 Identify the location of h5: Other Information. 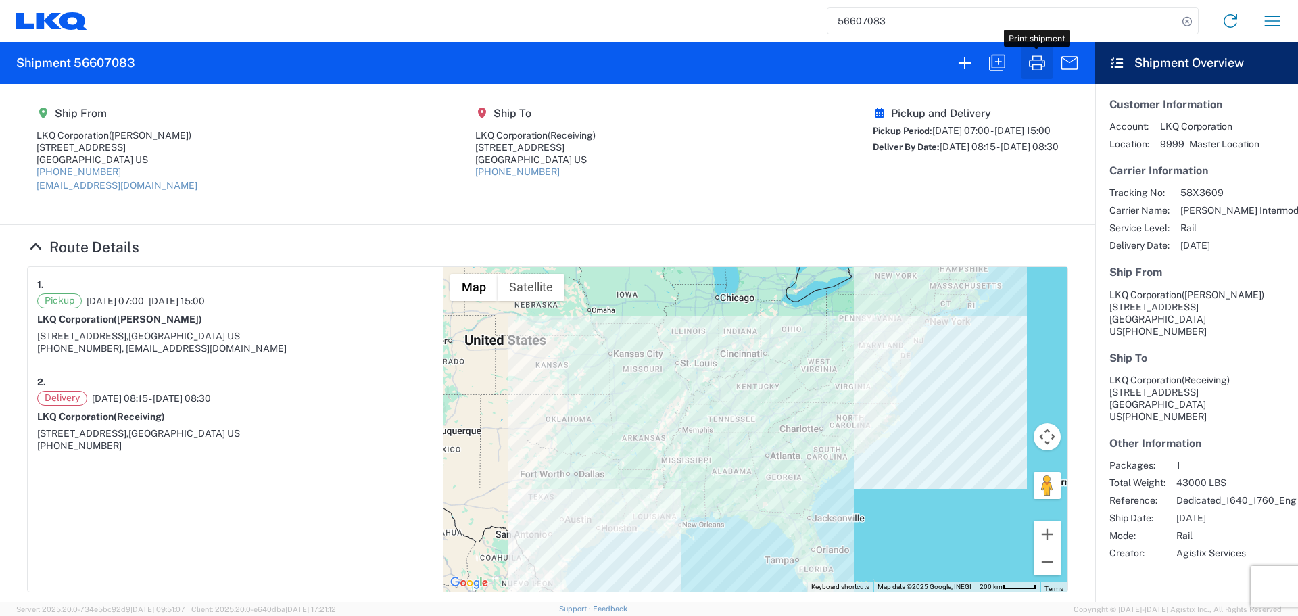
(1197, 443).